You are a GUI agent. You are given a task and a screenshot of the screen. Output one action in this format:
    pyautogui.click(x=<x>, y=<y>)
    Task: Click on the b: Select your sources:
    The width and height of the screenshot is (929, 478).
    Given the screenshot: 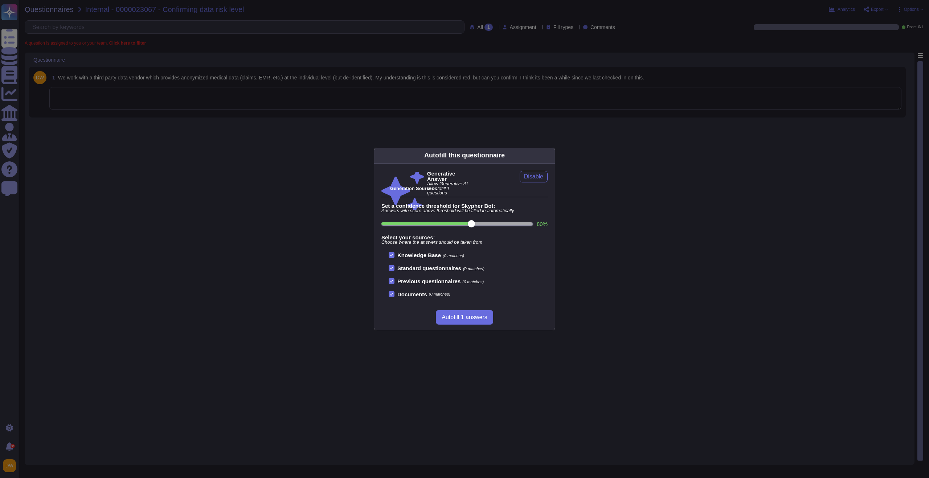 What is the action you would take?
    pyautogui.click(x=465, y=237)
    